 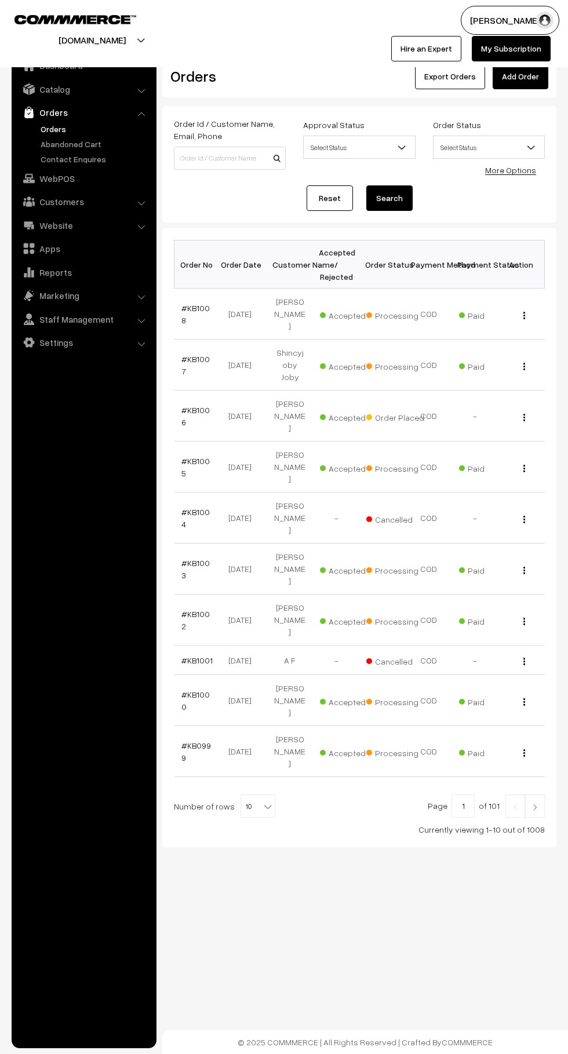 What do you see at coordinates (230, 130) in the screenshot?
I see `label: Order Id / Customer Name, Email, Phone` at bounding box center [230, 130].